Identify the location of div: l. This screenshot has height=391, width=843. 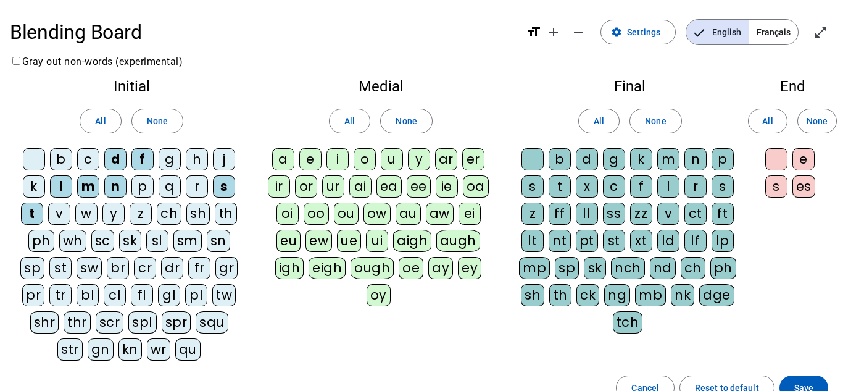
(61, 186).